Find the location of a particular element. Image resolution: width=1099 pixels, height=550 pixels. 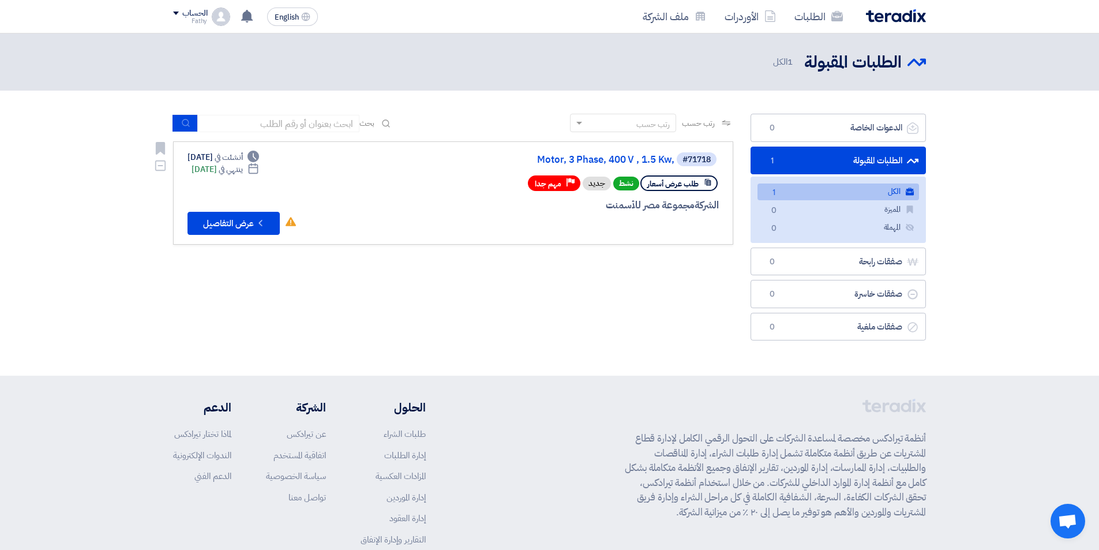

a: إدارة الموردين is located at coordinates (406, 497).